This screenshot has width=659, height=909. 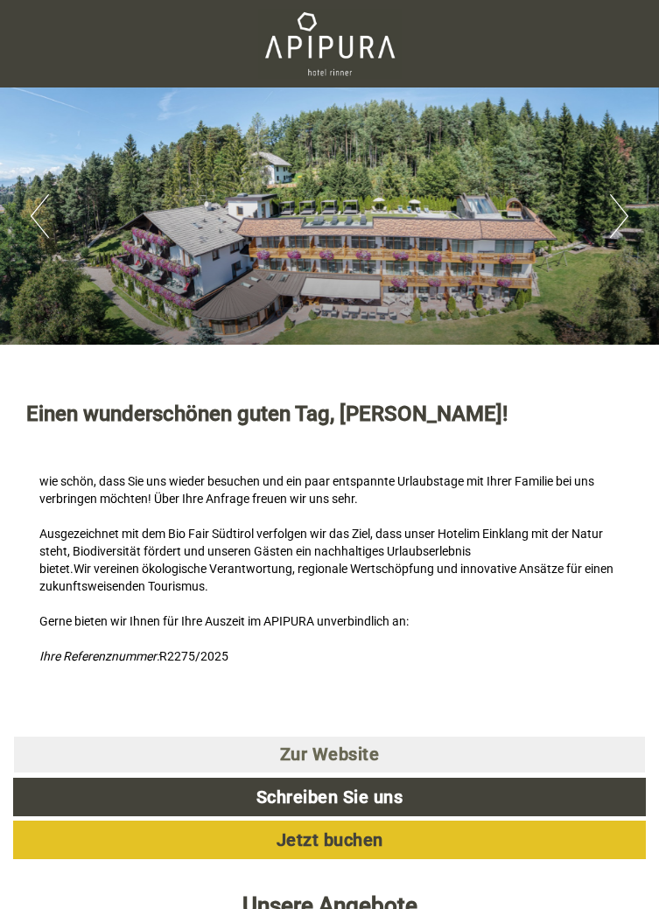 I want to click on p: wie schön, dass Sie uns wieder besuchen und ein paar entspannte Urlaubstage mit Ihrer Familie bei..., so click(x=329, y=491).